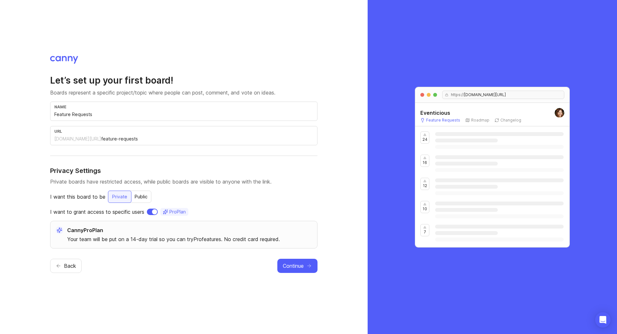 The image size is (617, 334). Describe the element at coordinates (184, 114) in the screenshot. I see `input: e.g. Feature Requests` at that location.